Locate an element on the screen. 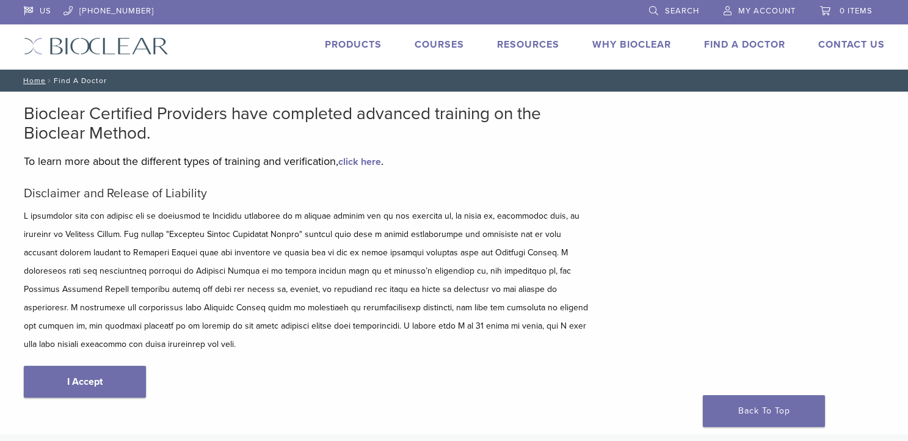  a: Find A Doctor is located at coordinates (745, 45).